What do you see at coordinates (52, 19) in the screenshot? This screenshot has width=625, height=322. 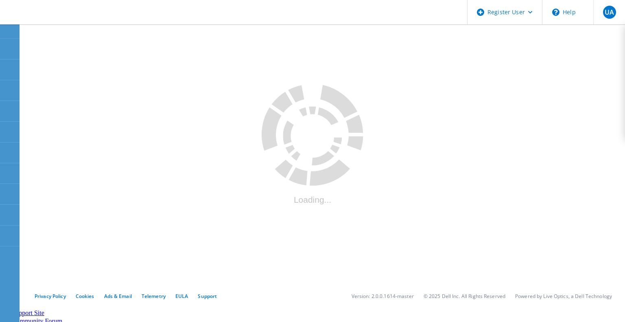 I see `a: Live Optics Dashboard` at bounding box center [52, 19].